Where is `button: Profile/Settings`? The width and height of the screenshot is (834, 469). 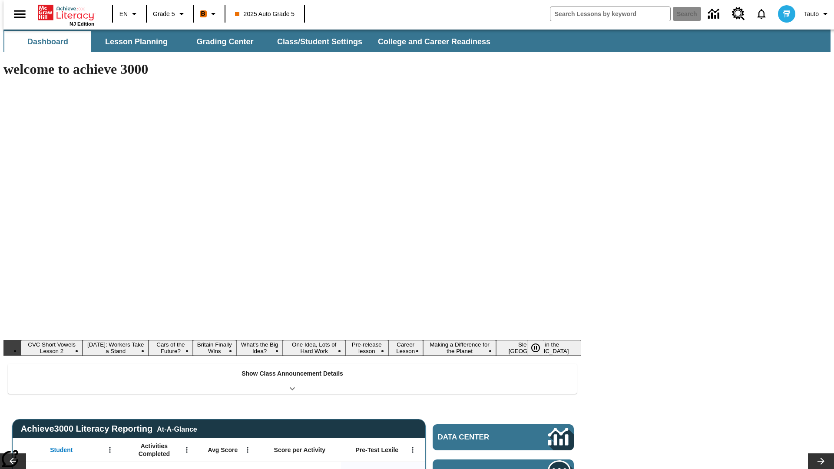 button: Profile/Settings is located at coordinates (817, 14).